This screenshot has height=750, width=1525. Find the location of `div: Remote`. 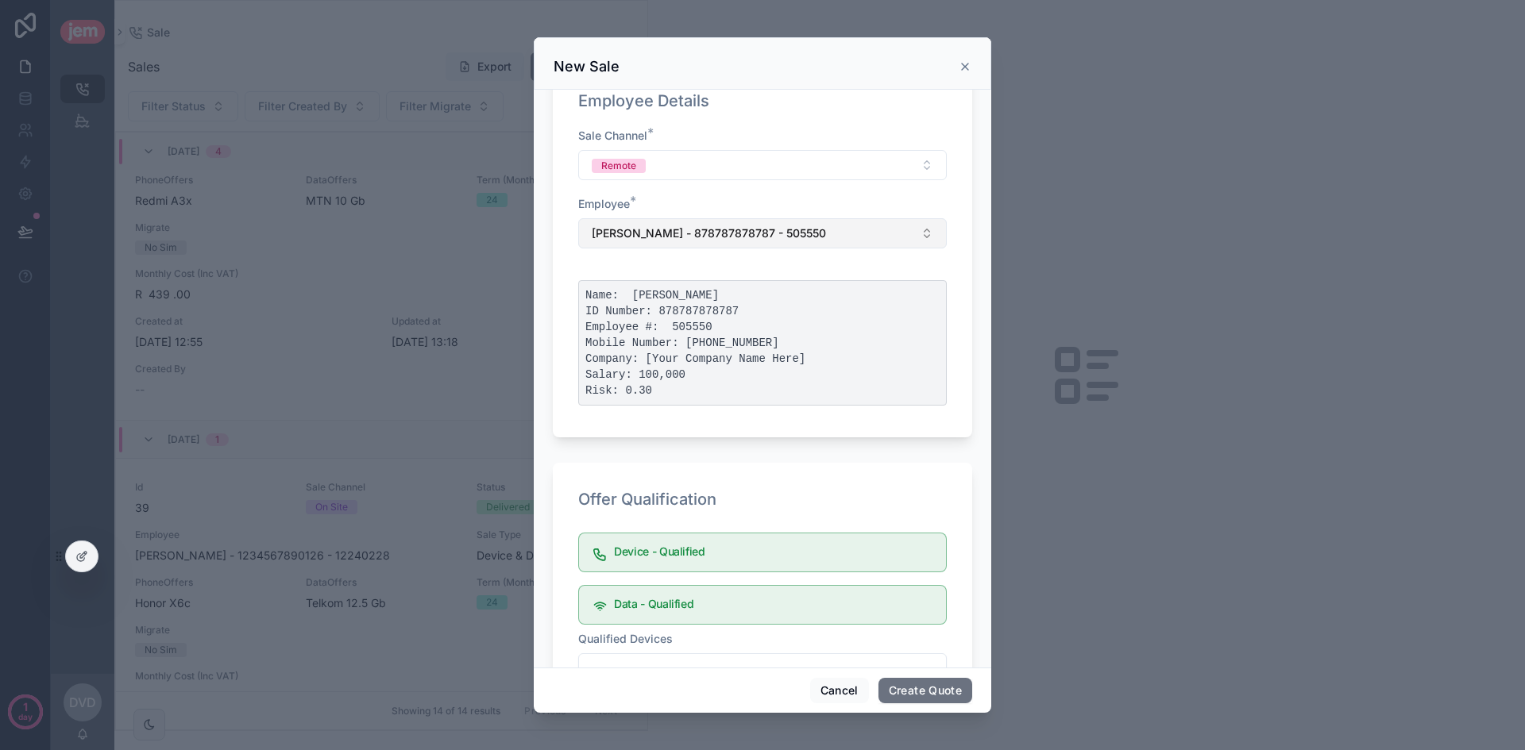

div: Remote is located at coordinates (619, 166).